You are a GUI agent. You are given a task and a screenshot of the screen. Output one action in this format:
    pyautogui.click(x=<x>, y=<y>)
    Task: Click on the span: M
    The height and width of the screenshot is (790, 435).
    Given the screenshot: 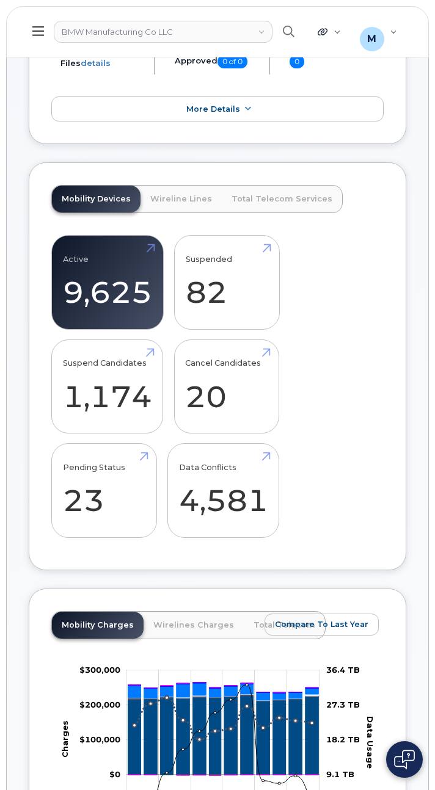 What is the action you would take?
    pyautogui.click(x=371, y=39)
    